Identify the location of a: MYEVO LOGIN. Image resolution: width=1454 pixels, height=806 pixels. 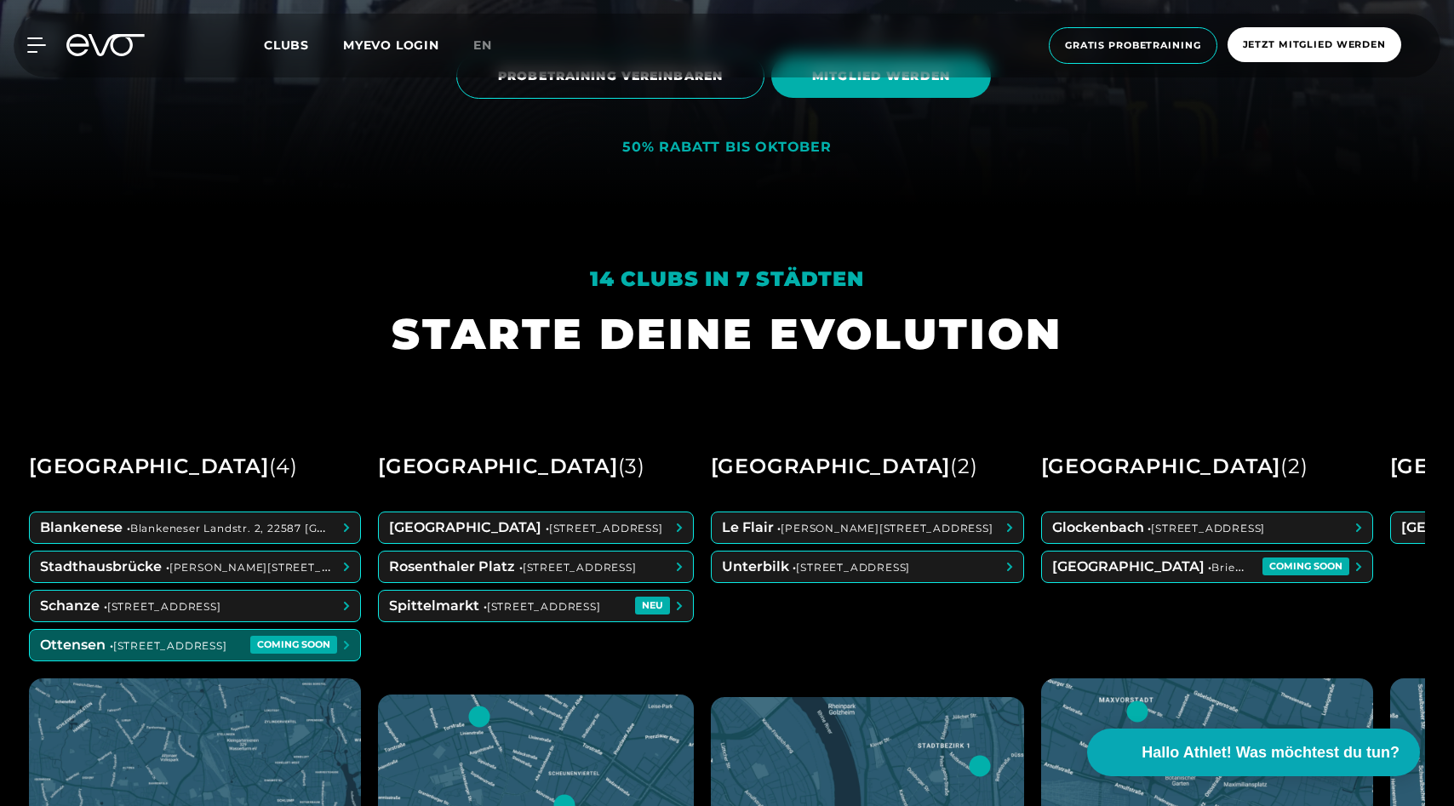
(391, 45).